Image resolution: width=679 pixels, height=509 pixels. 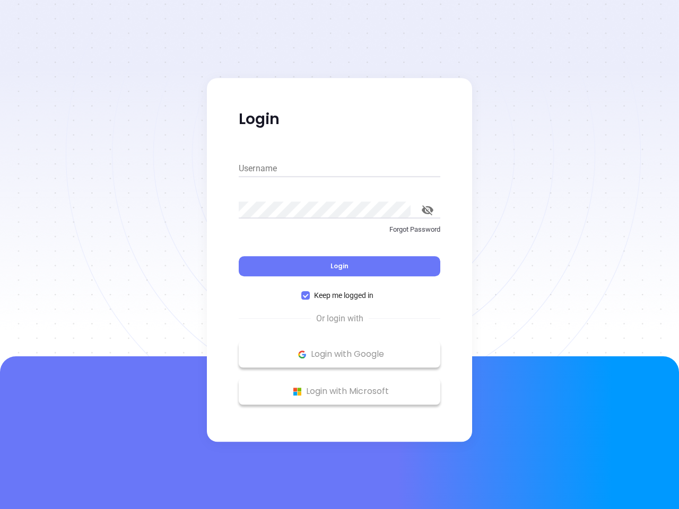 What do you see at coordinates (339, 354) in the screenshot?
I see `p: Login with Google` at bounding box center [339, 354].